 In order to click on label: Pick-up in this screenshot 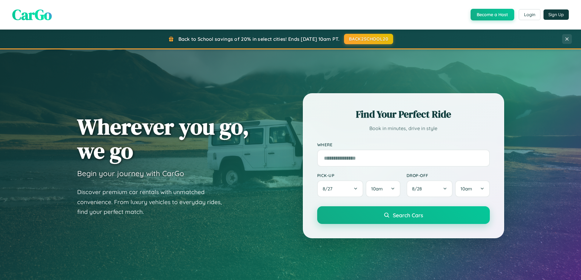, I will do `click(359, 175)`.